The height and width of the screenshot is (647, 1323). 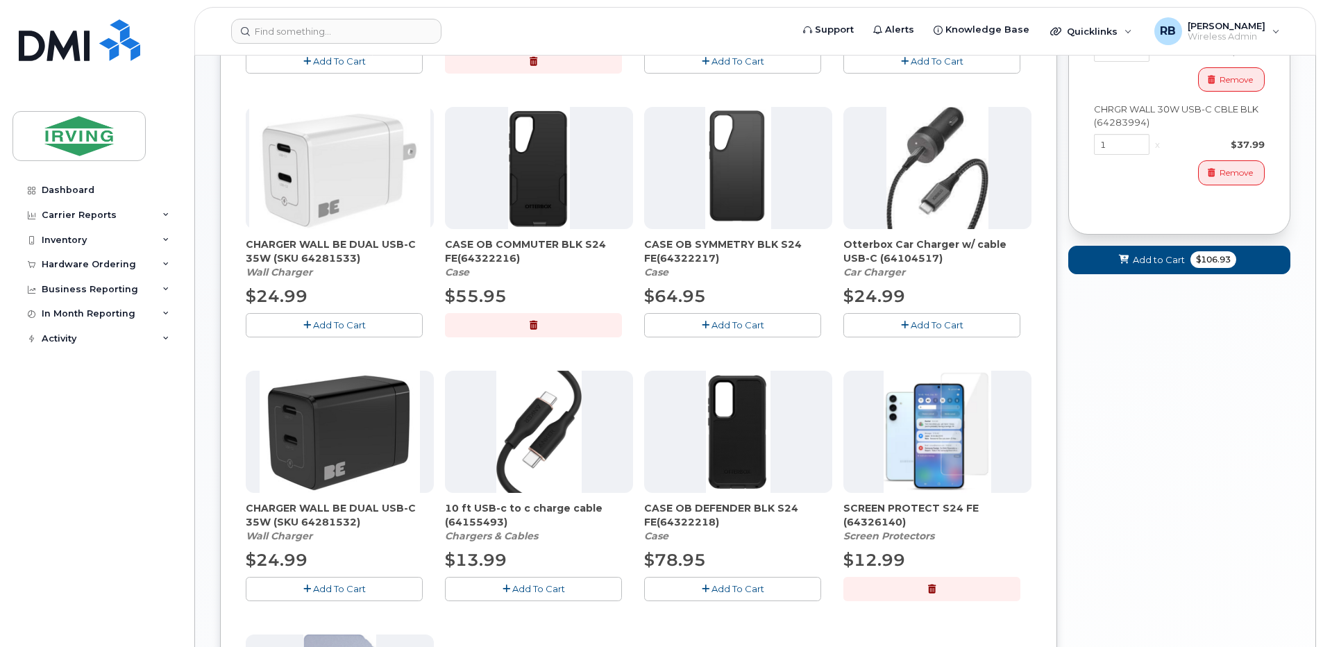 What do you see at coordinates (1091, 31) in the screenshot?
I see `div: Quicklinks` at bounding box center [1091, 31].